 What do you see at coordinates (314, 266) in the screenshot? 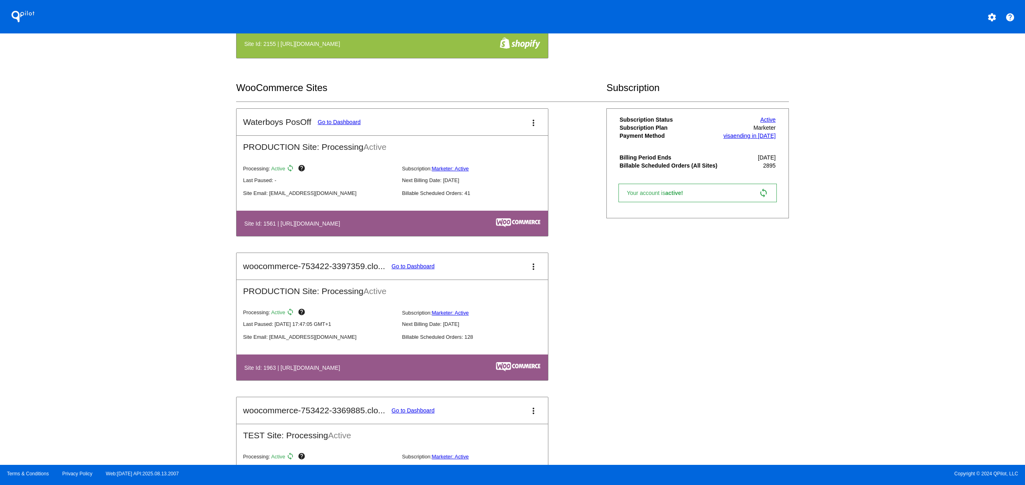
I see `h2: woocommerce-753422-3397359.clo...` at bounding box center [314, 266].